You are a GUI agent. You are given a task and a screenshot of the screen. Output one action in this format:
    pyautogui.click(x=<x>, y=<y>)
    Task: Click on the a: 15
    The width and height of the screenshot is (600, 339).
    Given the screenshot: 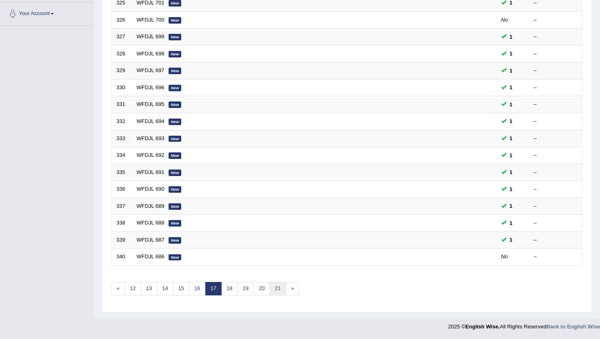 What is the action you would take?
    pyautogui.click(x=181, y=289)
    